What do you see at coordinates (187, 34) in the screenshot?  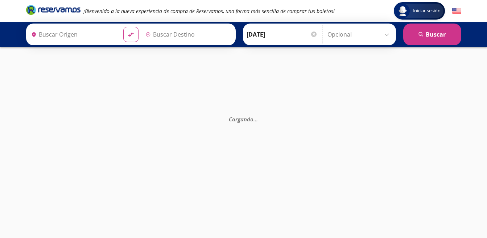 I see `input: Buscar Destino` at bounding box center [187, 34].